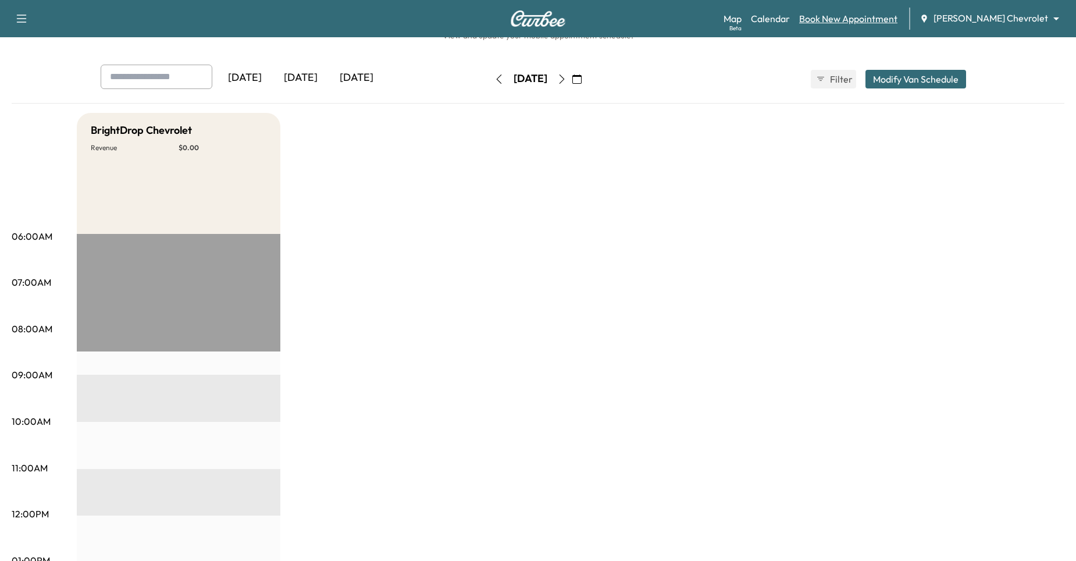 The width and height of the screenshot is (1076, 561). Describe the element at coordinates (31, 282) in the screenshot. I see `p: 07:00AM` at that location.